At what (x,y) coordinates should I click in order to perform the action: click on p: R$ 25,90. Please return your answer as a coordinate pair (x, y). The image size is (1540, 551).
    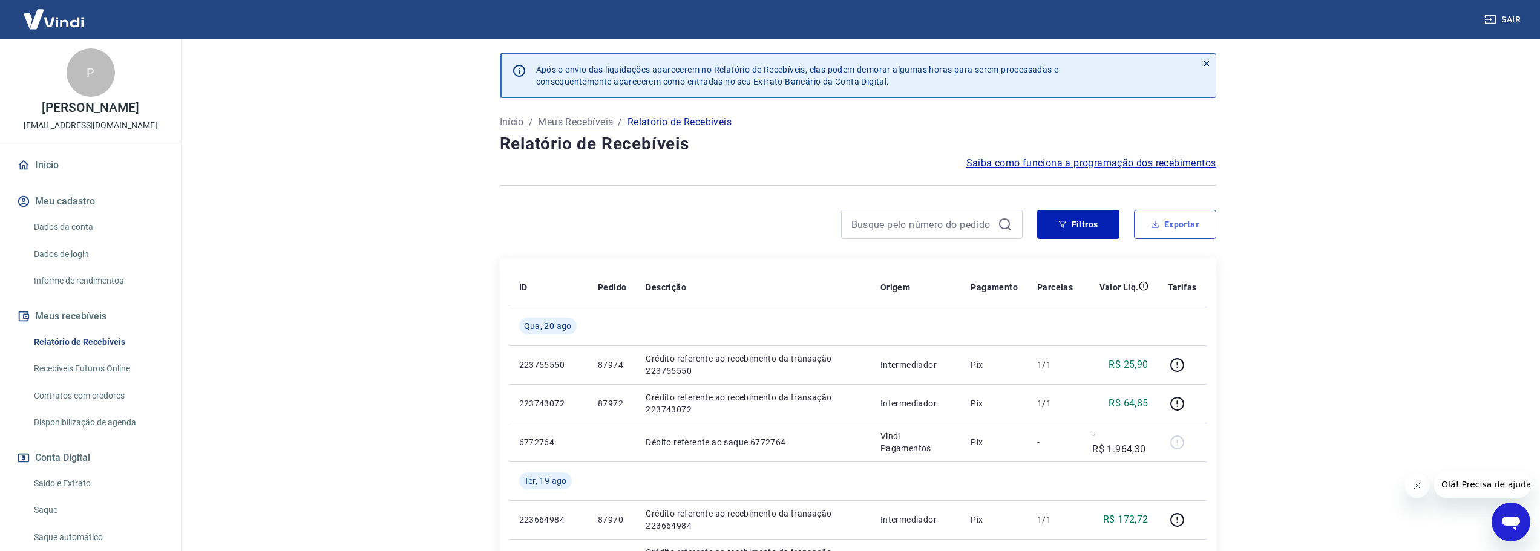
    Looking at the image, I should click on (1128, 365).